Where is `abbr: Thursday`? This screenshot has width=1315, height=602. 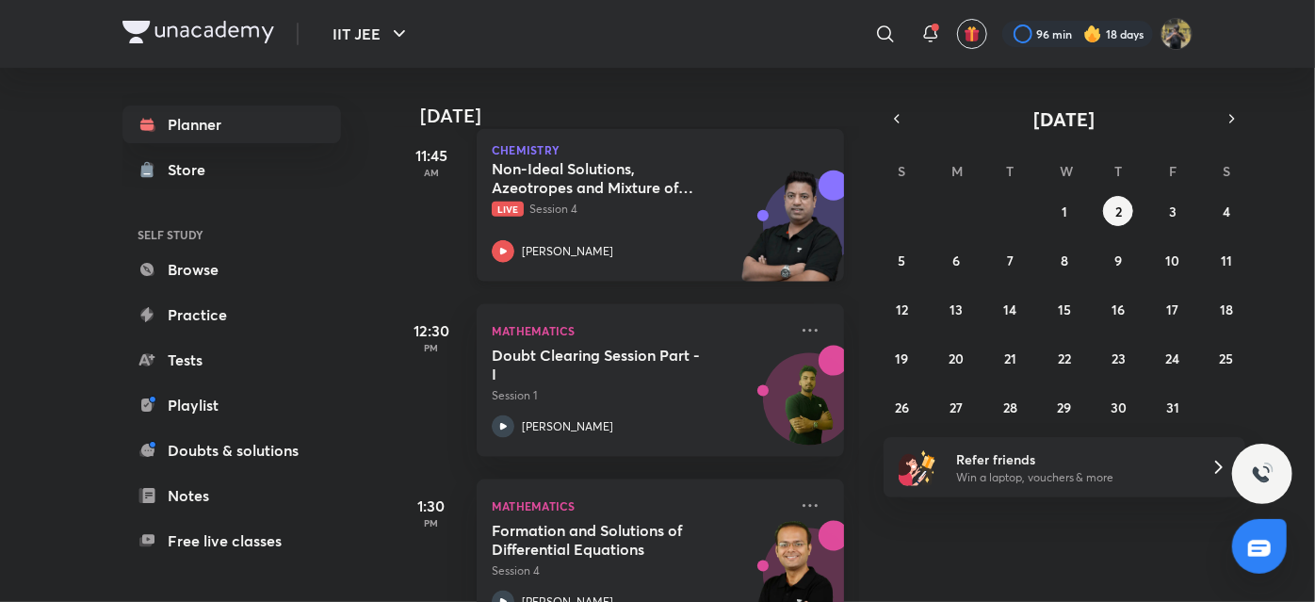 abbr: Thursday is located at coordinates (1118, 170).